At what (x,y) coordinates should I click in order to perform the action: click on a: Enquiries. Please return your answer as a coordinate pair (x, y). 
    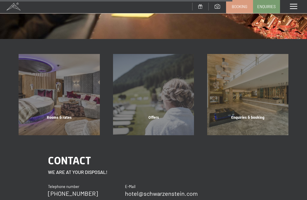
    Looking at the image, I should click on (267, 7).